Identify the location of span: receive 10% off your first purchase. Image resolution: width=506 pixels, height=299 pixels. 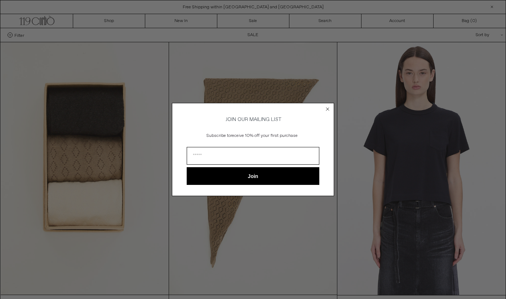
(264, 136).